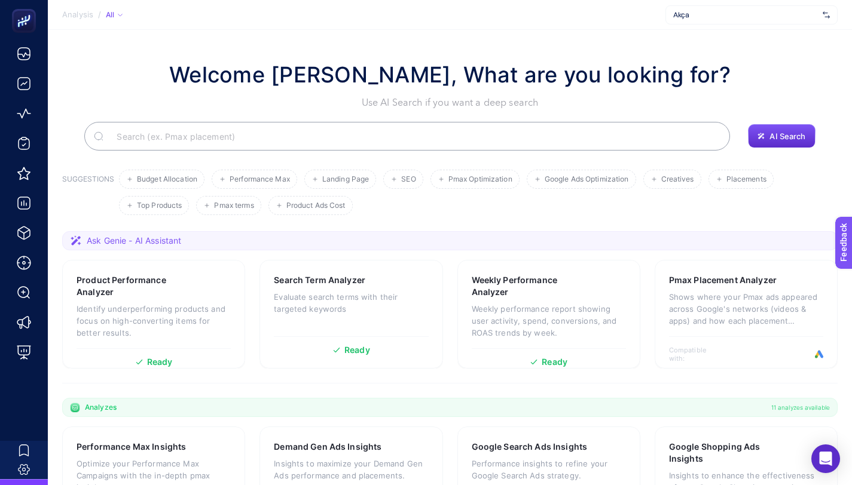  Describe the element at coordinates (346, 179) in the screenshot. I see `span: Landing Page` at that location.